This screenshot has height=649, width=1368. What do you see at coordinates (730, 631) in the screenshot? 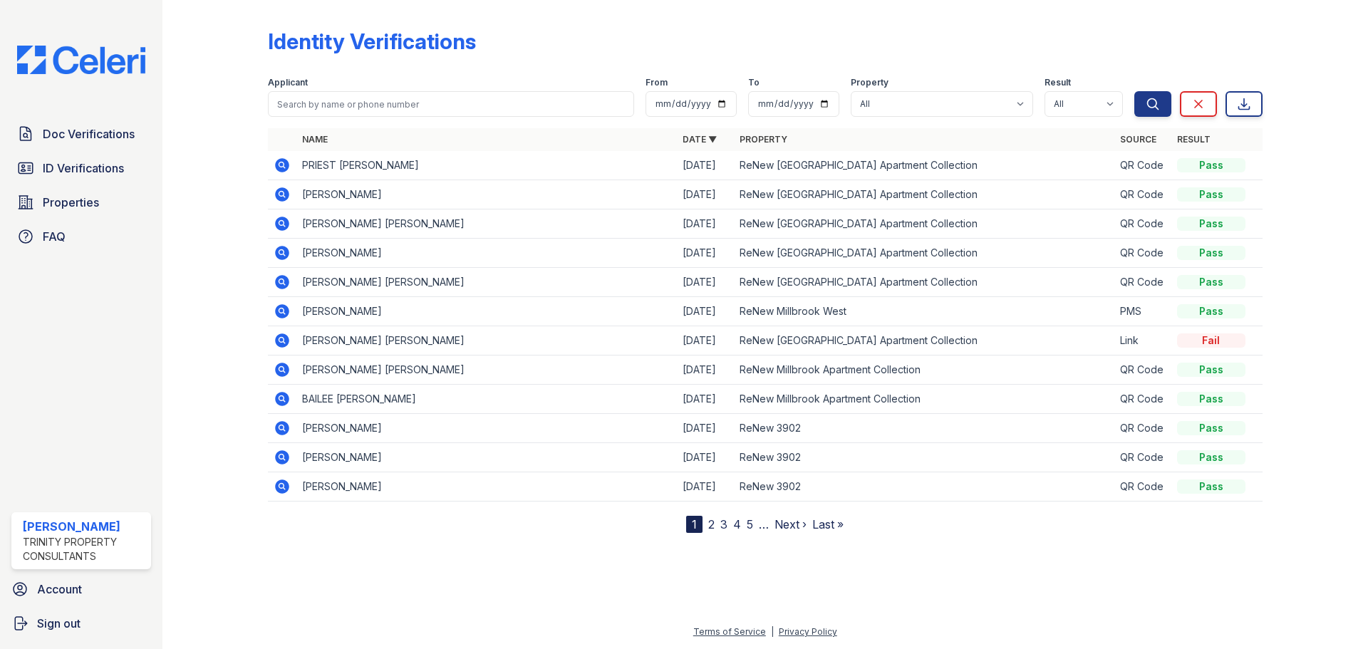
I see `a: Terms of Service` at bounding box center [730, 631].